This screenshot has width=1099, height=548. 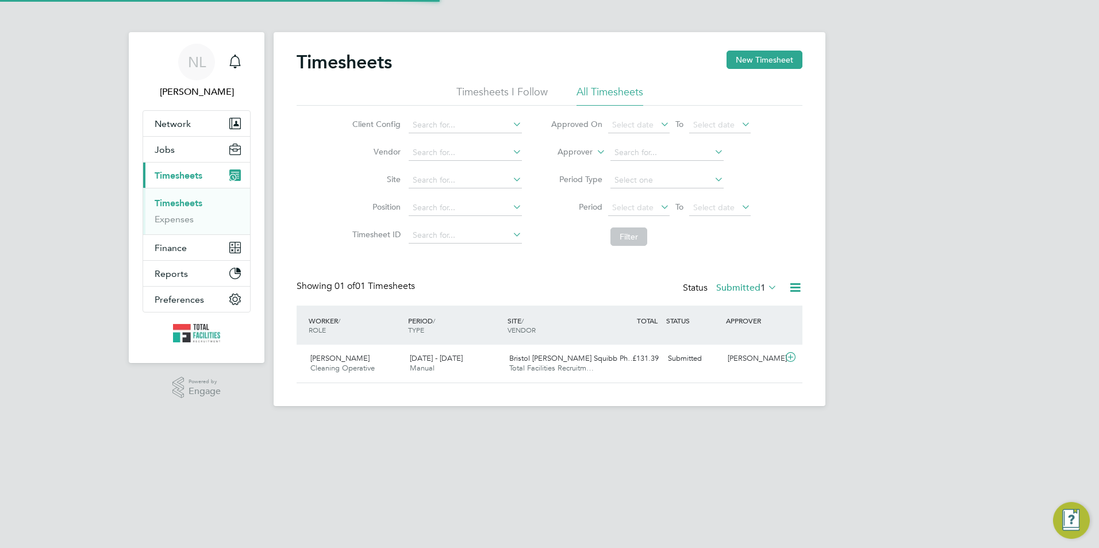 What do you see at coordinates (174, 219) in the screenshot?
I see `a: Expenses` at bounding box center [174, 219].